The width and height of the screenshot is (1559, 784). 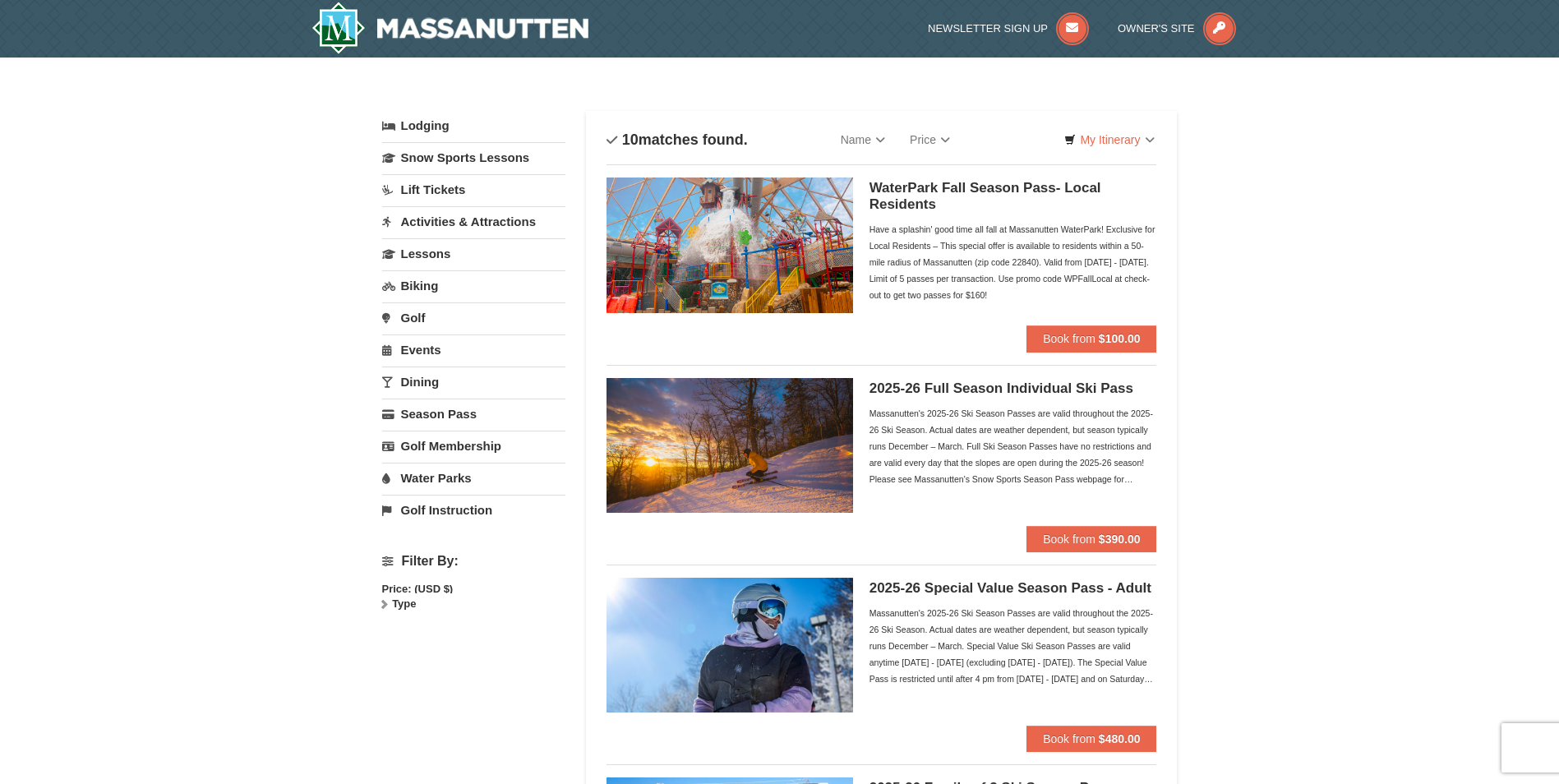 What do you see at coordinates (929, 140) in the screenshot?
I see `a: Price` at bounding box center [929, 140].